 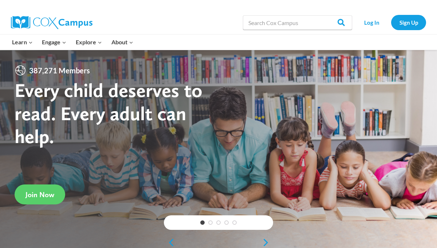 What do you see at coordinates (22, 42) in the screenshot?
I see `span: Learn` at bounding box center [22, 42].